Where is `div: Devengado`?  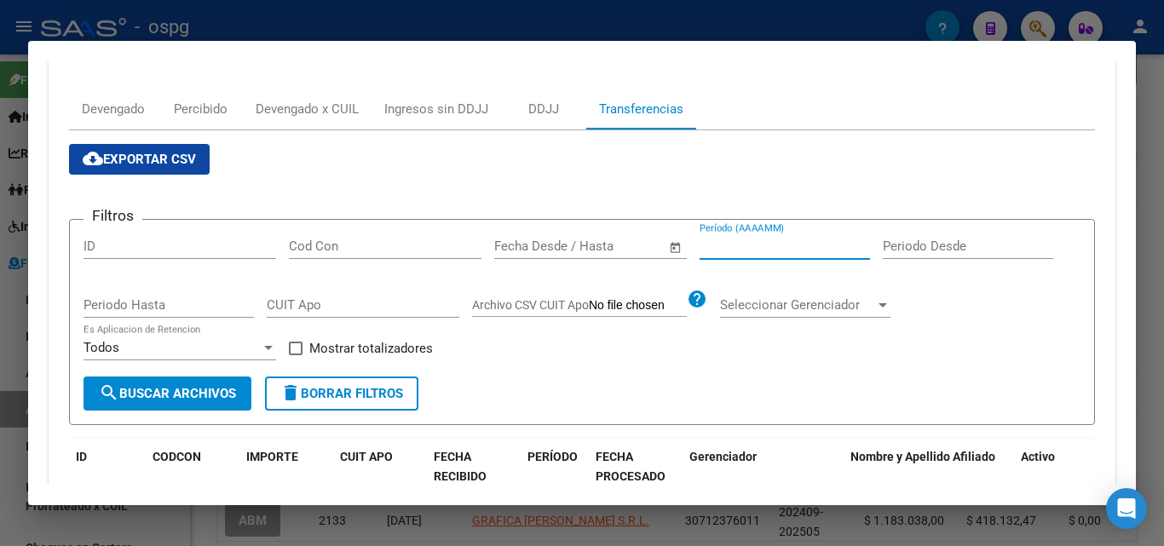
div: Devengado is located at coordinates (113, 109).